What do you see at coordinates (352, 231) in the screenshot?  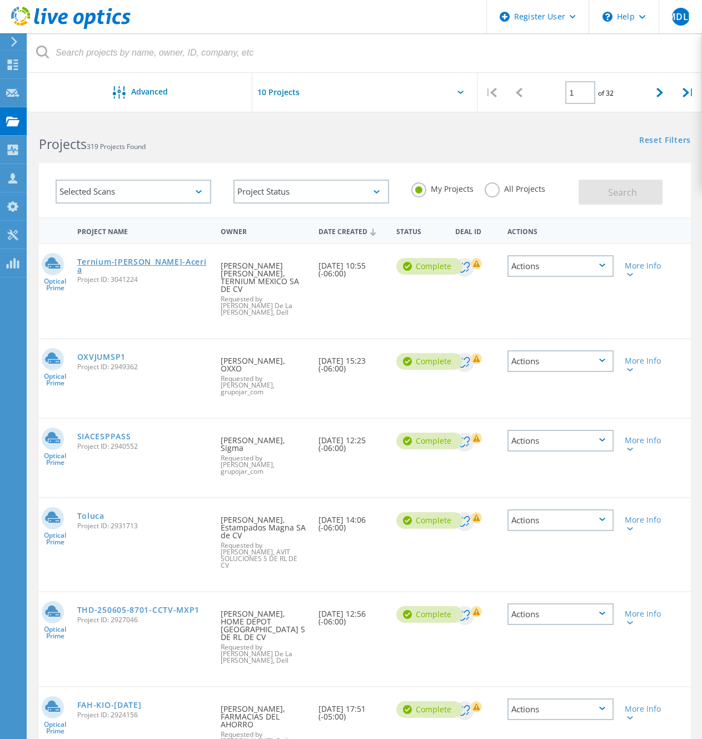 I see `div: Date Created` at bounding box center [352, 231].